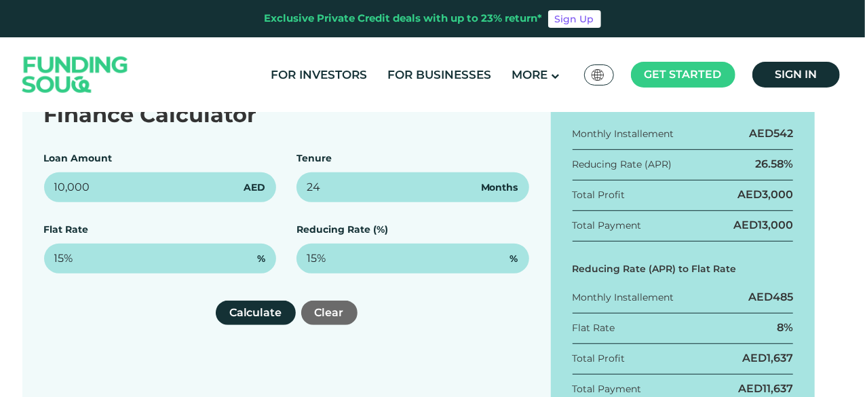 This screenshot has width=865, height=397. Describe the element at coordinates (500, 187) in the screenshot. I see `span: Months` at that location.